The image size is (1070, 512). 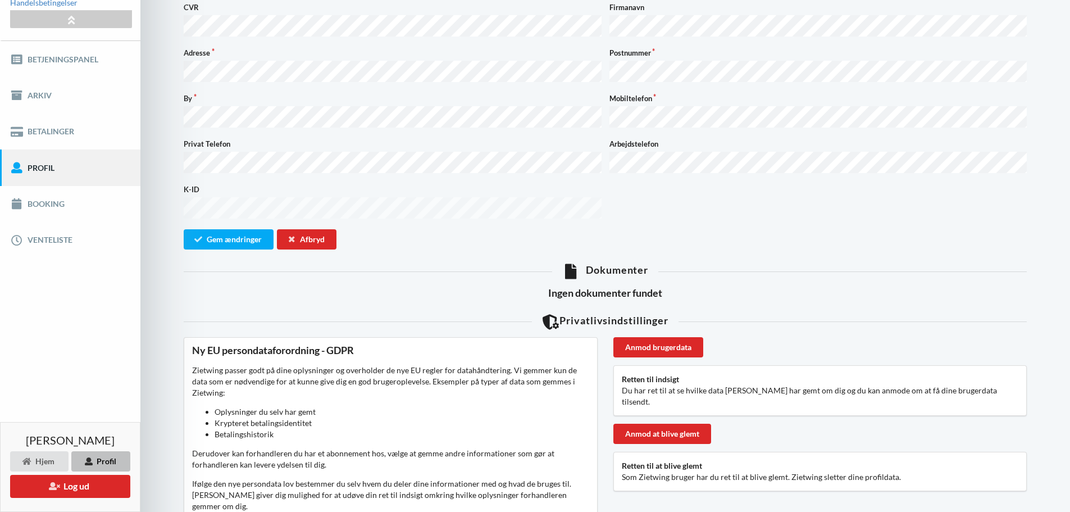 What do you see at coordinates (402, 434) in the screenshot?
I see `li: Betalingshistorik` at bounding box center [402, 434].